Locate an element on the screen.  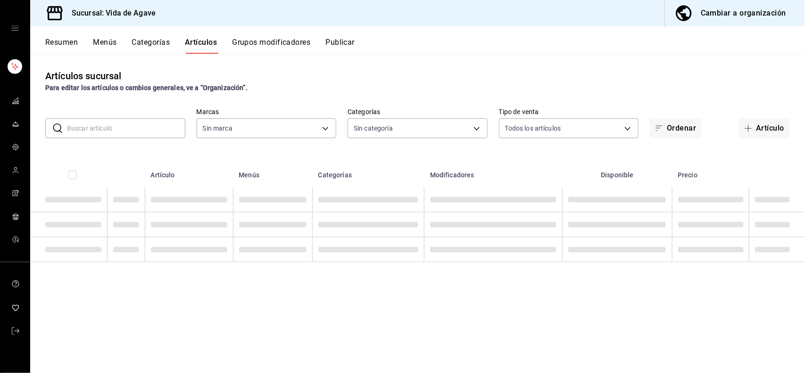
div: navigation tabs is located at coordinates (425, 46).